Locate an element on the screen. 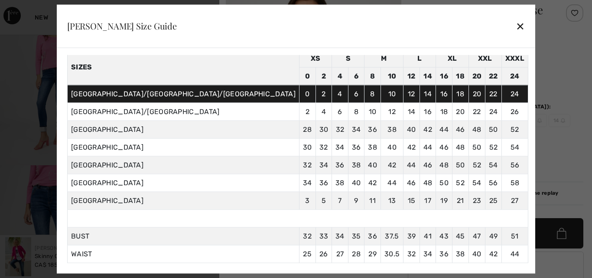 This screenshot has width=592, height=278. span: 33 is located at coordinates (324, 235).